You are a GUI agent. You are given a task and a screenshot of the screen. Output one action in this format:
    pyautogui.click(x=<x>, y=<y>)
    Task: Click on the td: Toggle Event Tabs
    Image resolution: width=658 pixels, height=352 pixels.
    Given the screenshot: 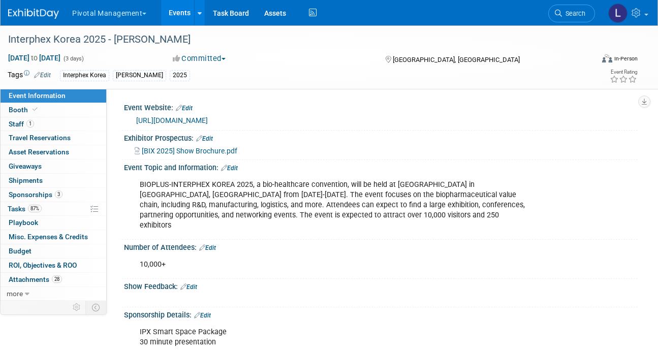 What is the action you would take?
    pyautogui.click(x=96, y=308)
    